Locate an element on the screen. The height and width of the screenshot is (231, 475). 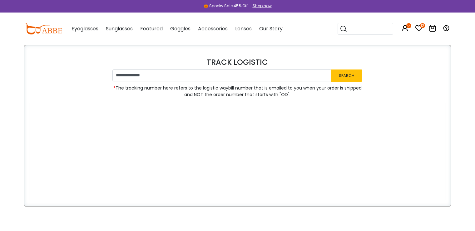
span: Eyeglasses is located at coordinates (85, 28).